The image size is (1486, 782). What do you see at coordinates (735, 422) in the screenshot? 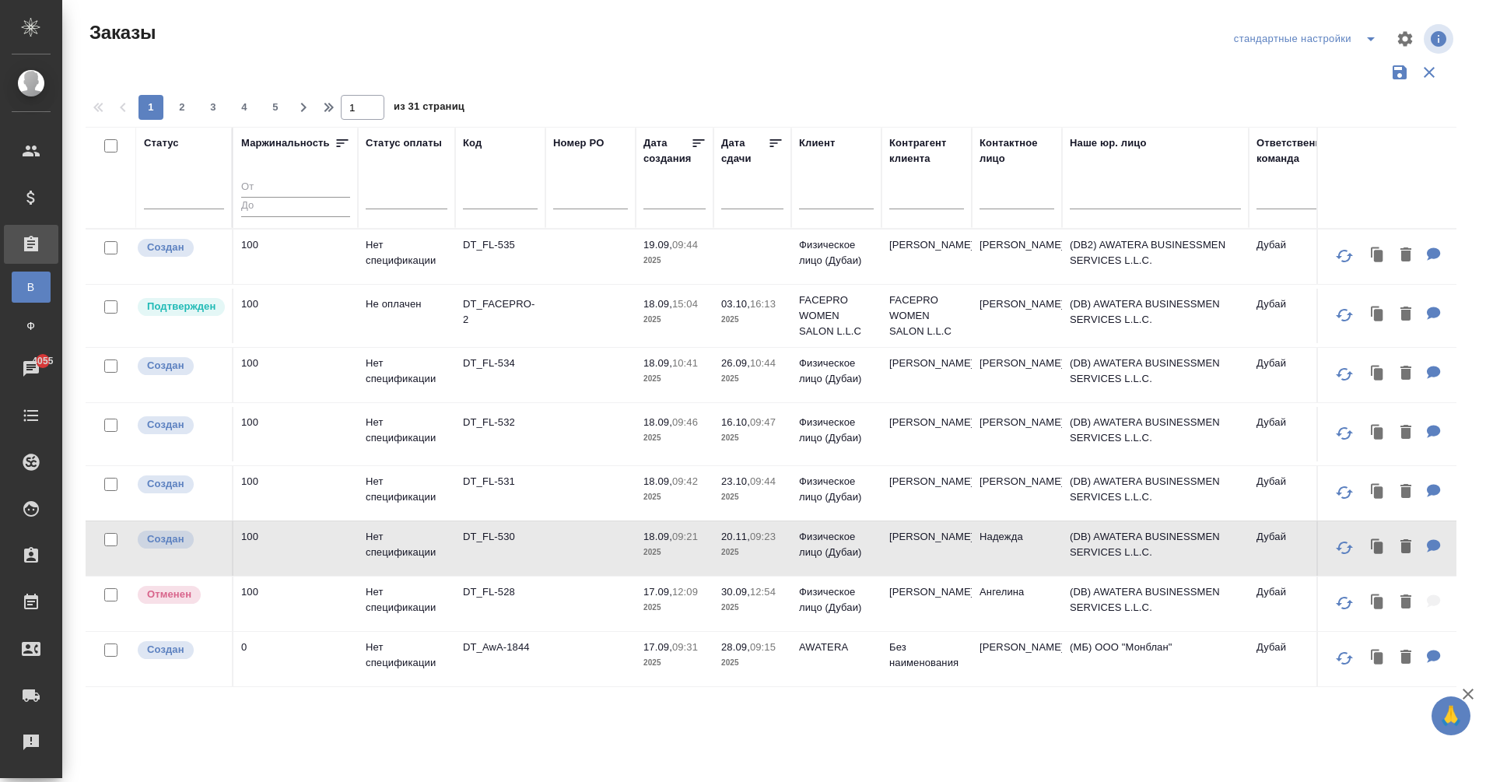
I see `p: 16.10,` at bounding box center [735, 422].